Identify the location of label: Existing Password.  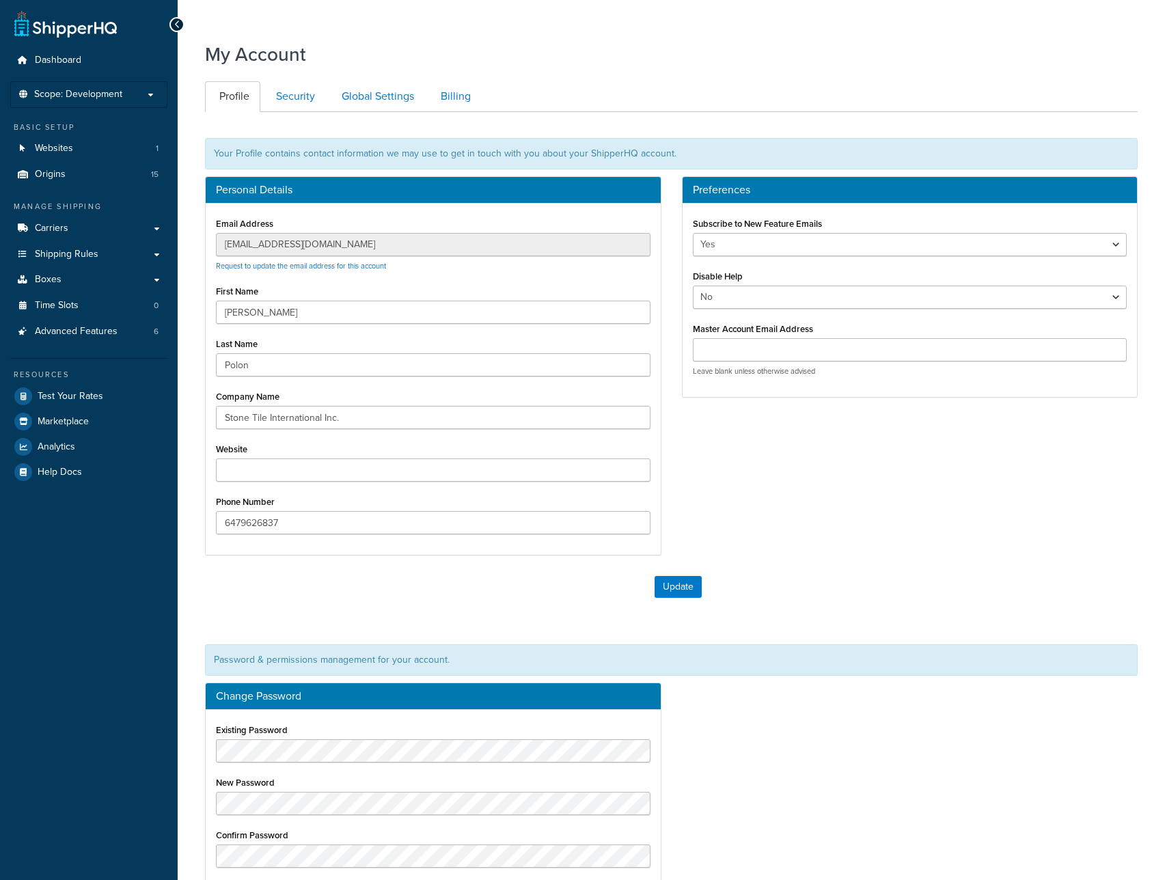
(251, 730).